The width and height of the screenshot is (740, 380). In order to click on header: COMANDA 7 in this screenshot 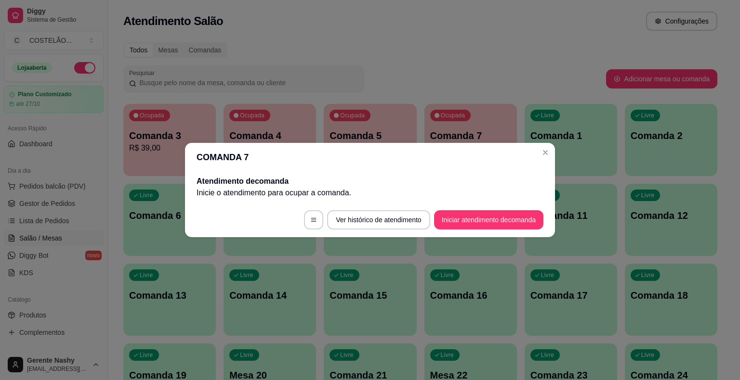, I will do `click(370, 157)`.